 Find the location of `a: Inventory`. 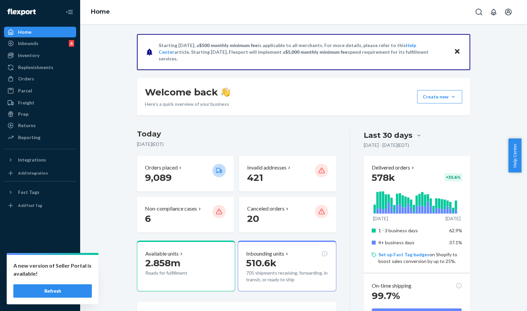

a: Inventory is located at coordinates (40, 55).